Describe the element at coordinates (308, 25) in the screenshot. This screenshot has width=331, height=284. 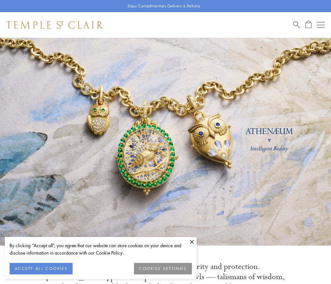
I see `a: Open Shopping Bag` at that location.